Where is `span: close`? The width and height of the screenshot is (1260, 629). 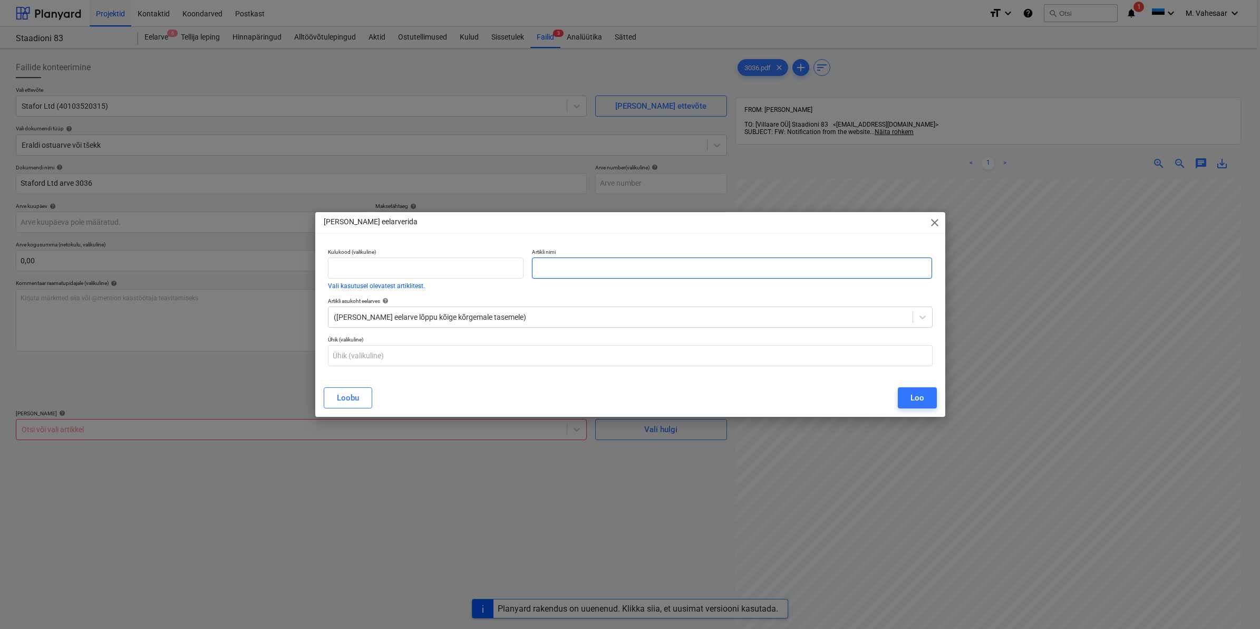
span: close is located at coordinates (935, 223).